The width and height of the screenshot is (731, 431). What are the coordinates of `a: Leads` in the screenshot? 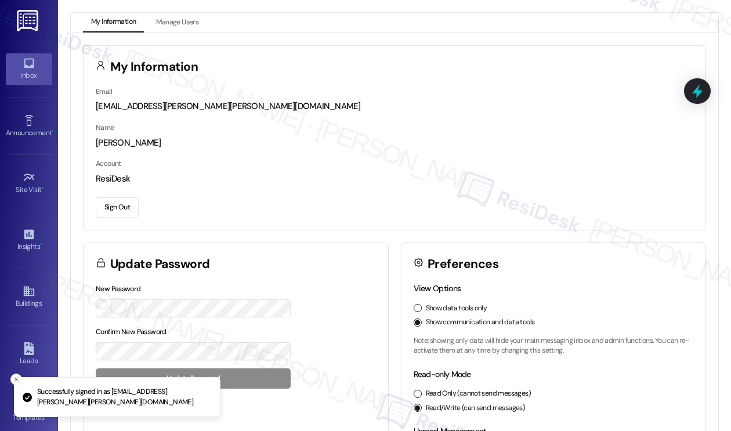 It's located at (29, 355).